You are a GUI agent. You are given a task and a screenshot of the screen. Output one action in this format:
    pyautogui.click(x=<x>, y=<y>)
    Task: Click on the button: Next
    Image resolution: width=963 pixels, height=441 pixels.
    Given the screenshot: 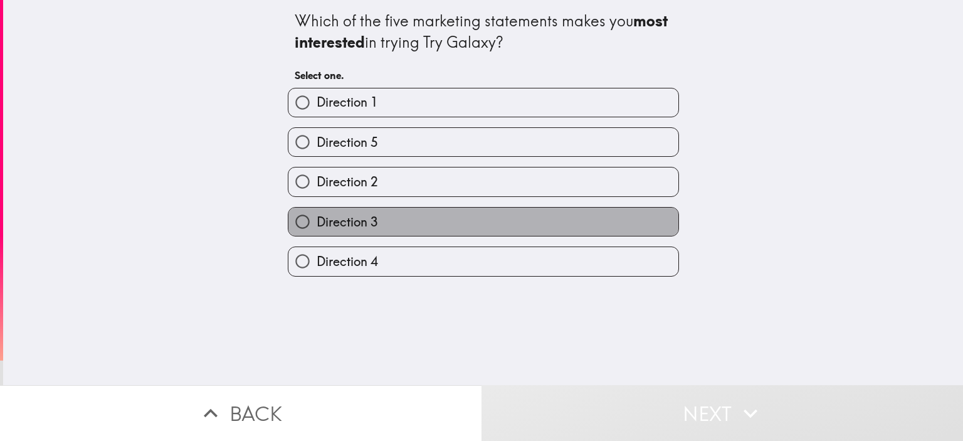 What is the action you would take?
    pyautogui.click(x=722, y=412)
    